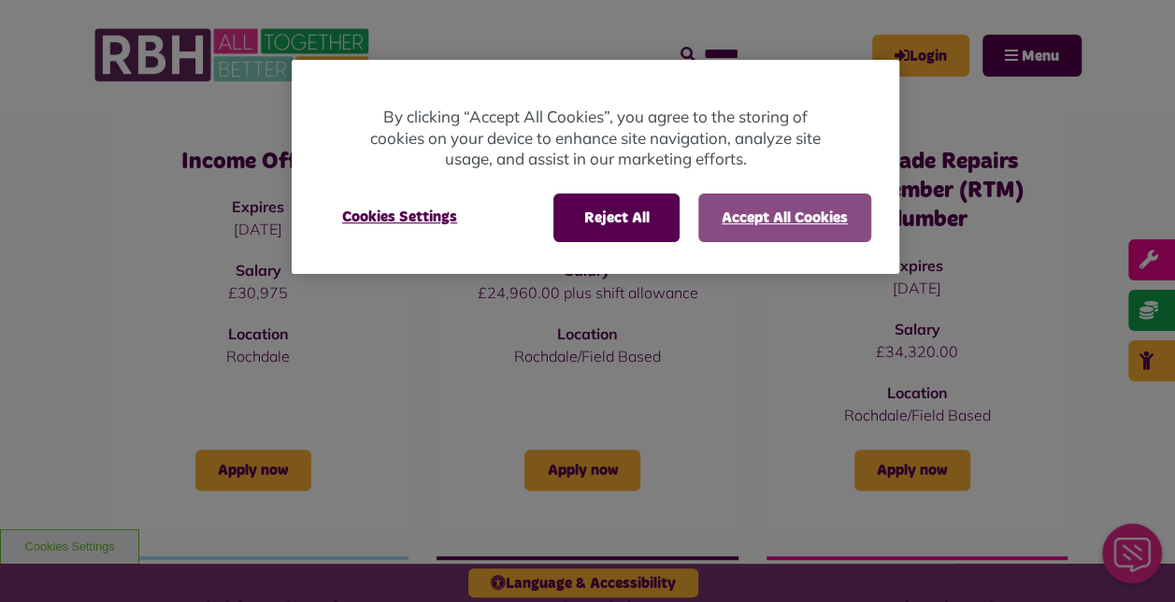  I want to click on button: Cookies Settings, so click(399, 217).